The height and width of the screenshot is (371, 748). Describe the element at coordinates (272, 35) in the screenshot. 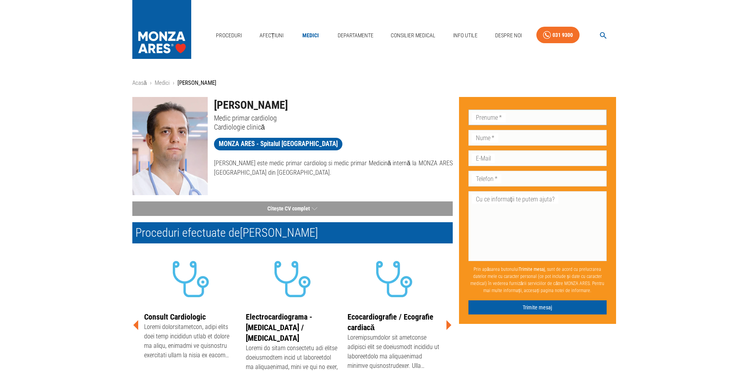

I see `a: Afecțiuni` at that location.